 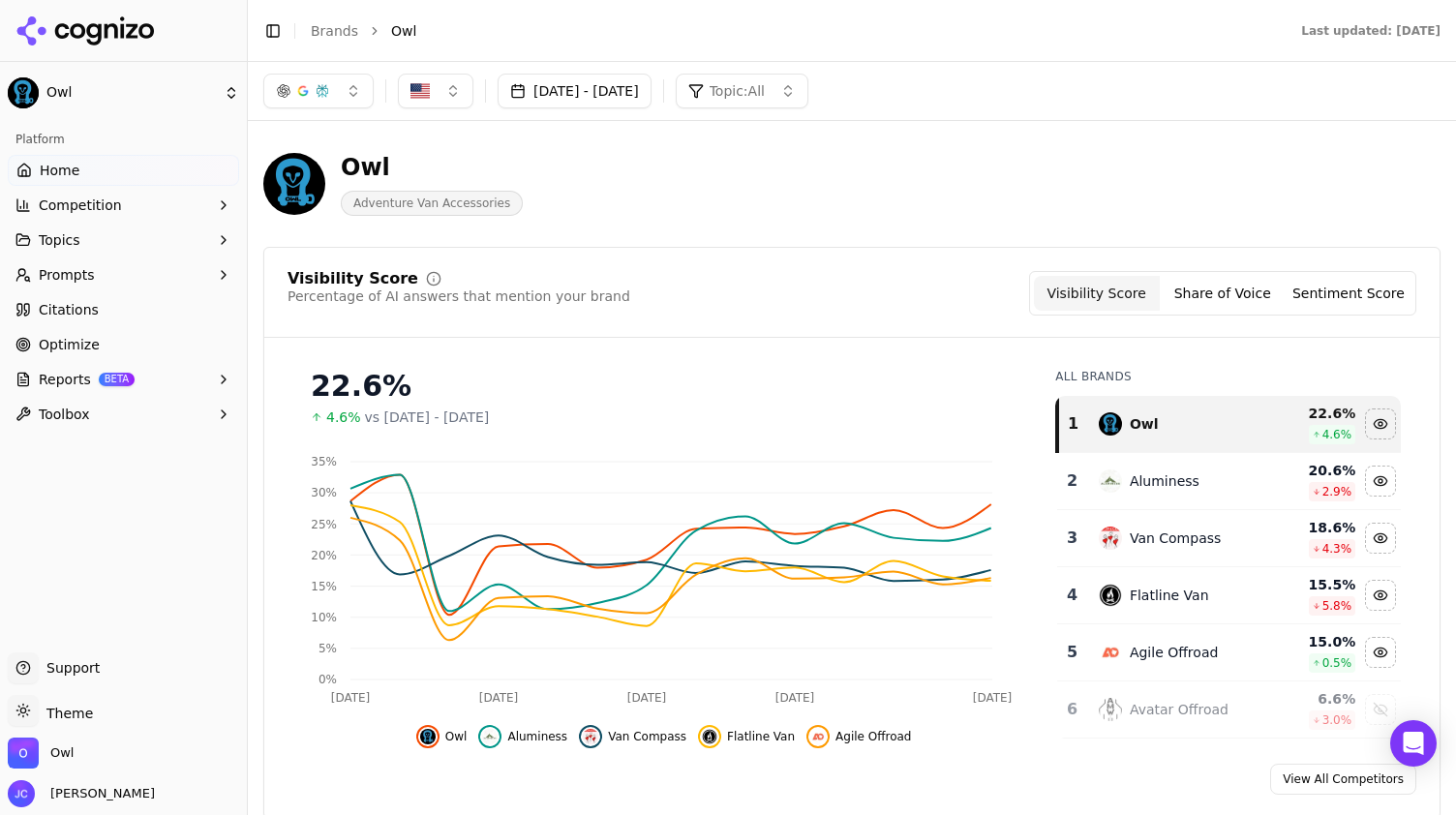 What do you see at coordinates (328, 649) in the screenshot?
I see `tspan: 5%` at bounding box center [328, 649].